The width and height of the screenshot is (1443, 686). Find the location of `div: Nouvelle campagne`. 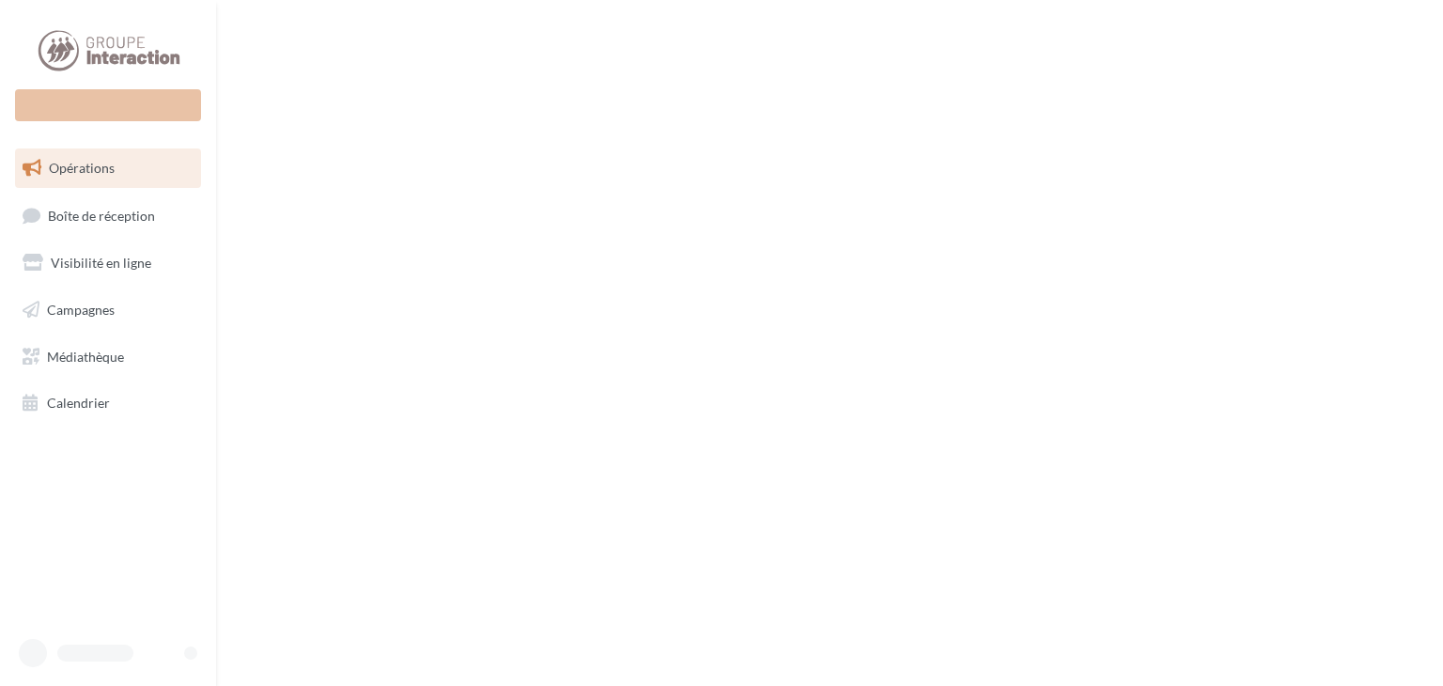

div: Nouvelle campagne is located at coordinates (108, 105).